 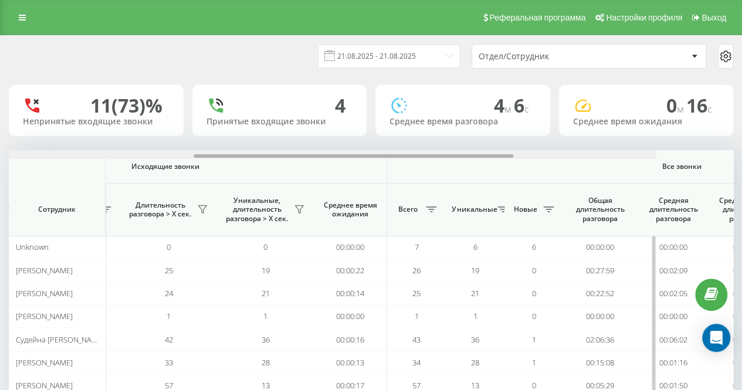 I want to click on td: 00:15:08, so click(x=600, y=363).